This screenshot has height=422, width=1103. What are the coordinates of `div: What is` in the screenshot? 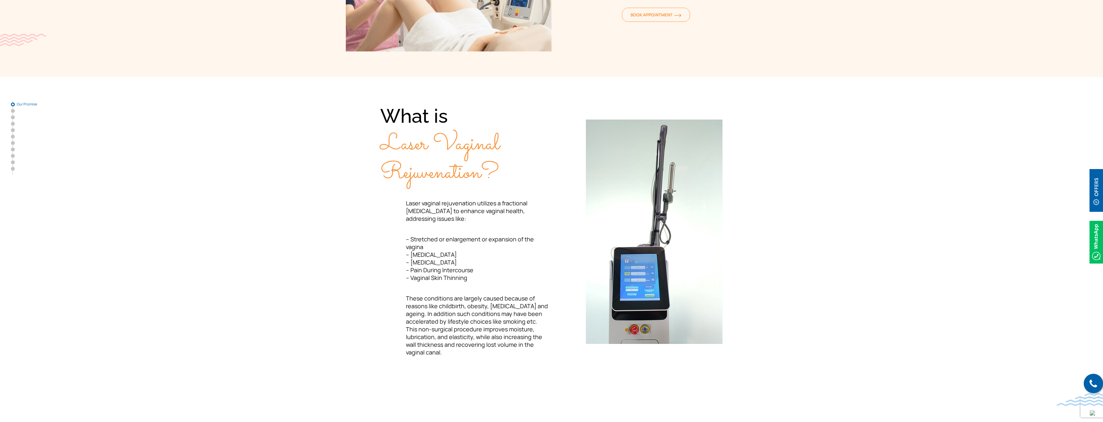 It's located at (466, 145).